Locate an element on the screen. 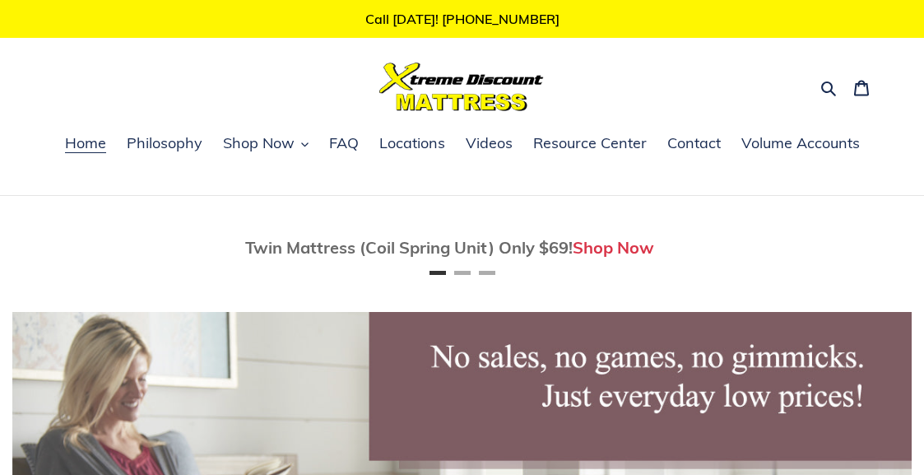 The width and height of the screenshot is (924, 475). img: Xtreme Discount Mattress is located at coordinates (462, 86).